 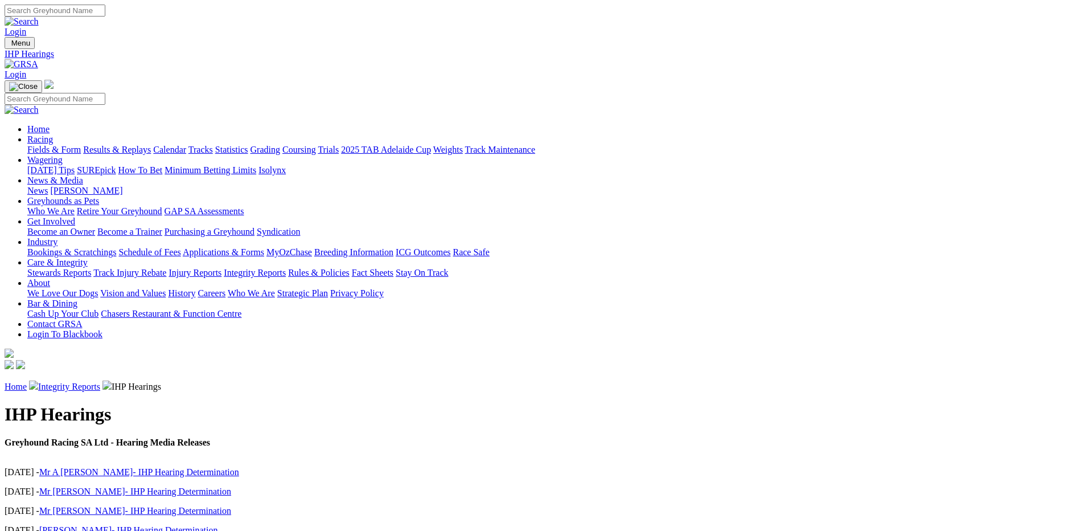 What do you see at coordinates (551, 273) in the screenshot?
I see `div: Care & Integrity` at bounding box center [551, 273].